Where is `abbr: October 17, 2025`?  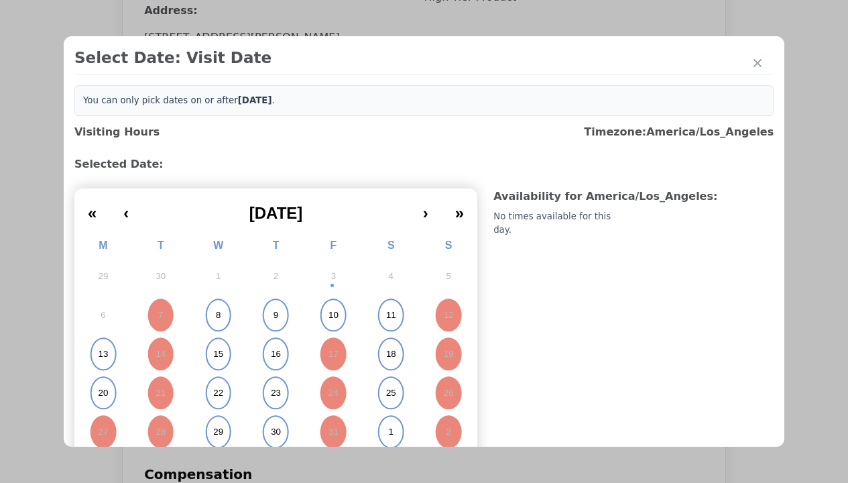
abbr: October 17, 2025 is located at coordinates (333, 354).